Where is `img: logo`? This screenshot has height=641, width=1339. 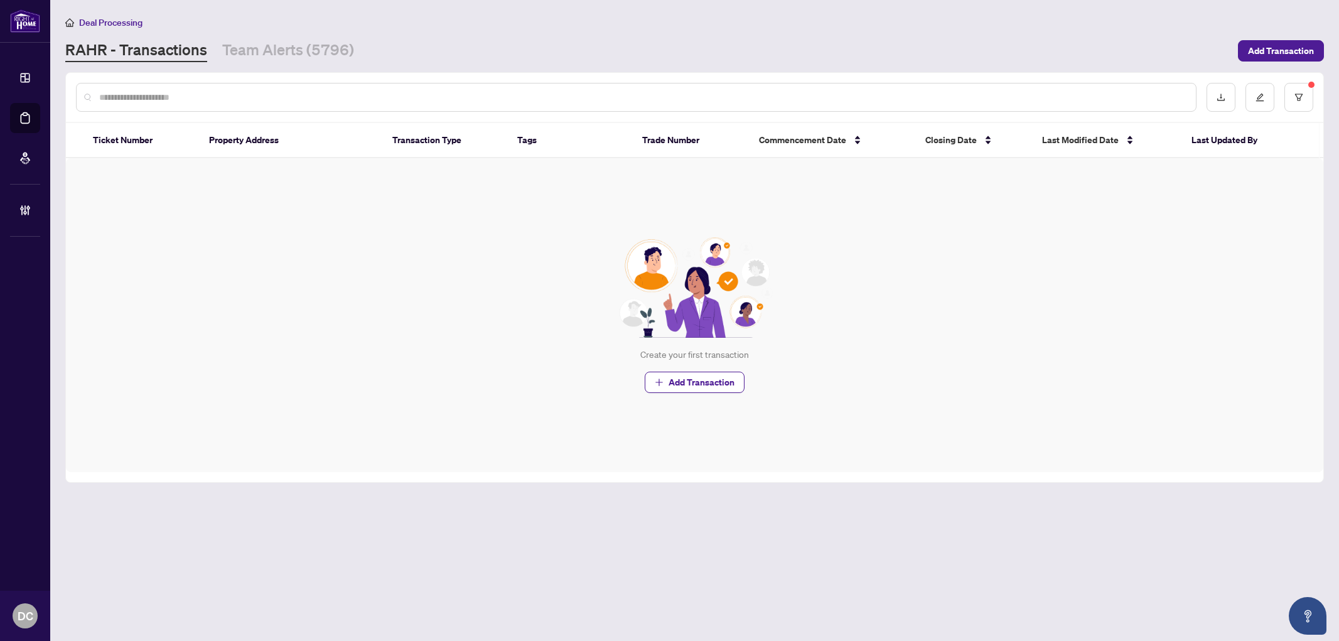
img: logo is located at coordinates (25, 21).